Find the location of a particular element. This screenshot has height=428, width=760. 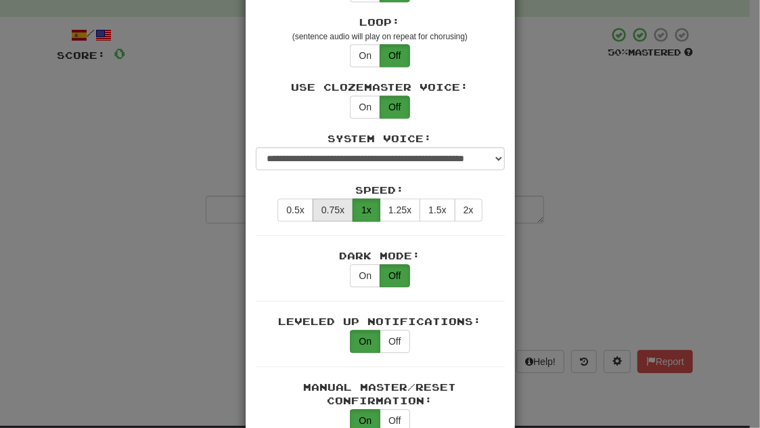

button: 2x is located at coordinates (468, 210).